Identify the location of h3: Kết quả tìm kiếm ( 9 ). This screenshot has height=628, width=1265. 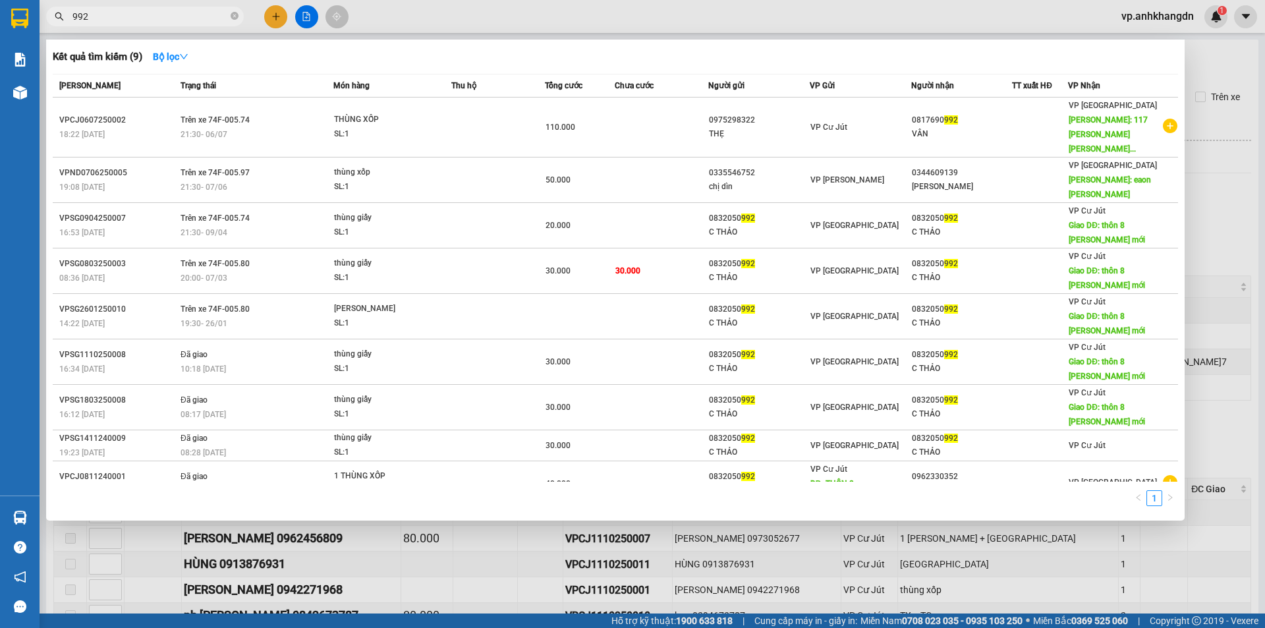
(97, 57).